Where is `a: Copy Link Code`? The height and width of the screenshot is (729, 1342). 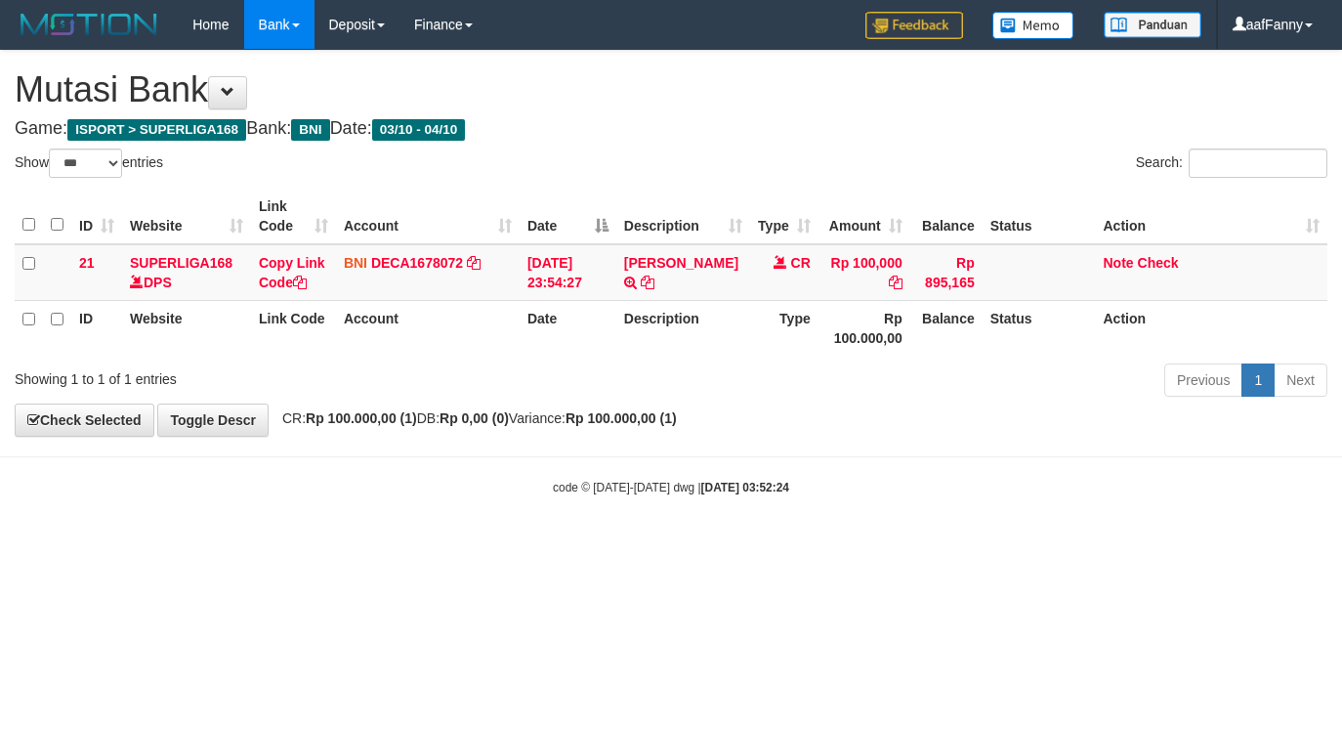 a: Copy Link Code is located at coordinates (292, 273).